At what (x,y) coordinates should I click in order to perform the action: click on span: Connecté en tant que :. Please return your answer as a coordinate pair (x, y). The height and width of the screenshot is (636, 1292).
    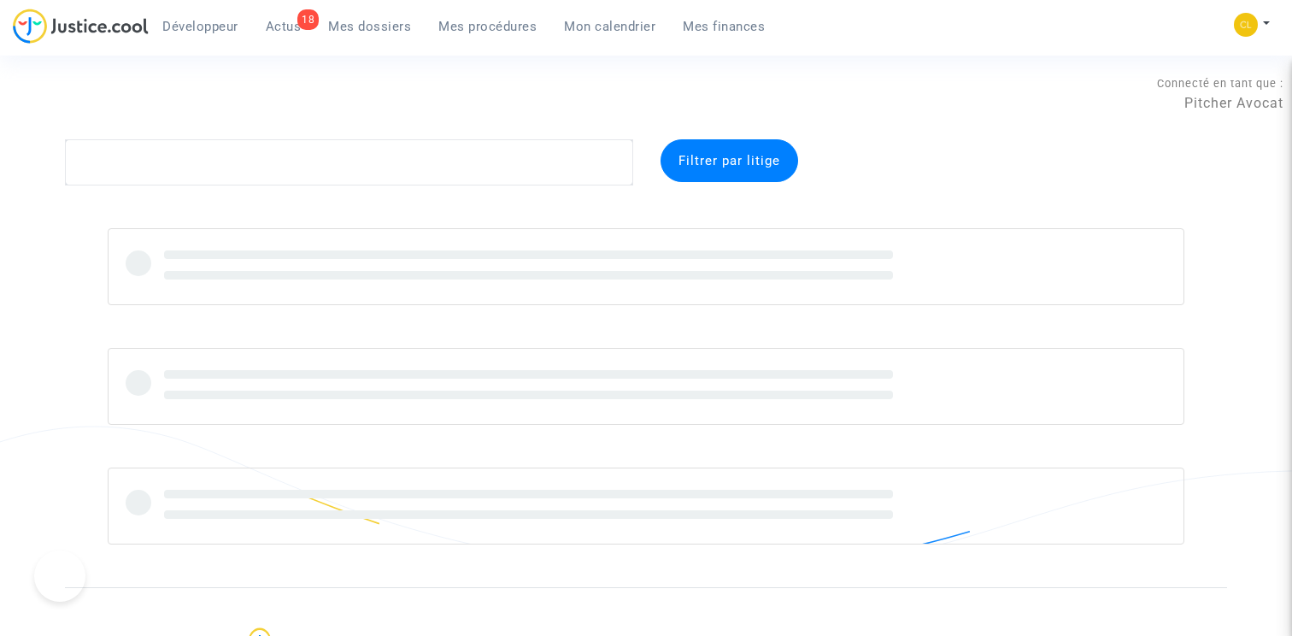
    Looking at the image, I should click on (1220, 83).